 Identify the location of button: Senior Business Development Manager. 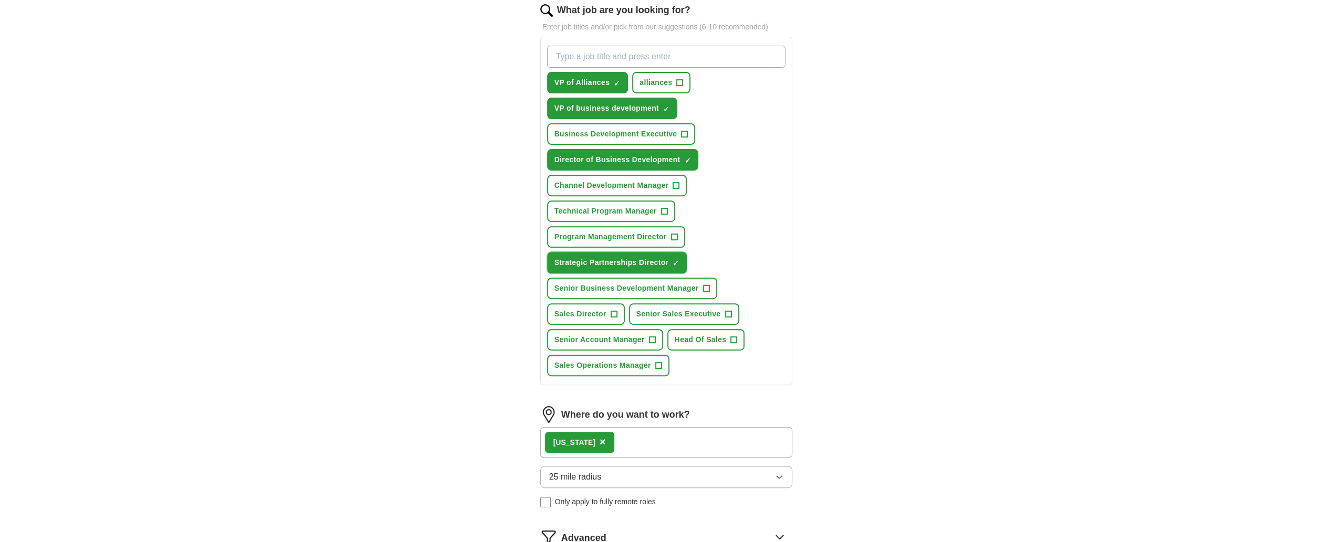
(632, 288).